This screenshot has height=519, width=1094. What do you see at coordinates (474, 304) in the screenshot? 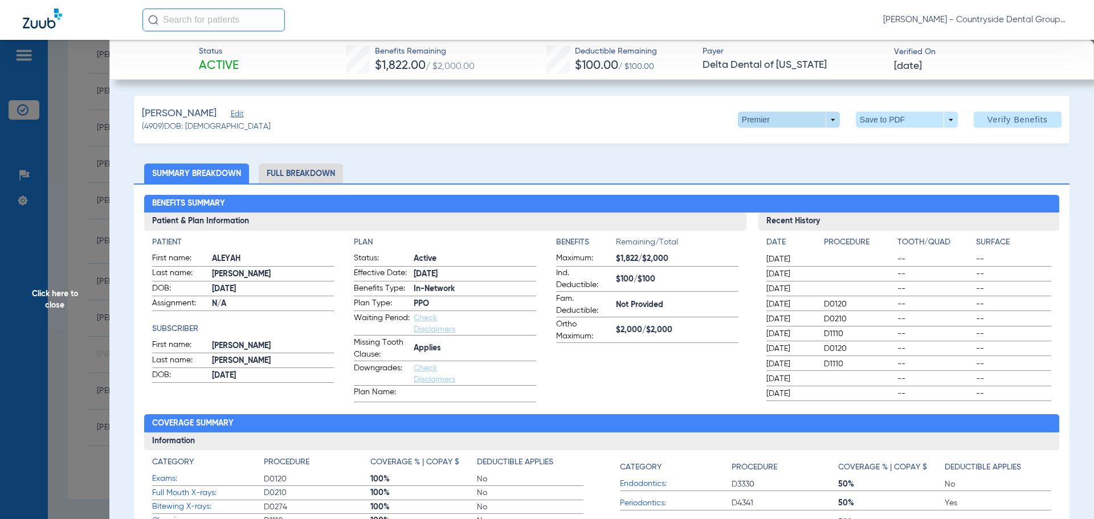
I see `span: PPO` at bounding box center [474, 304].